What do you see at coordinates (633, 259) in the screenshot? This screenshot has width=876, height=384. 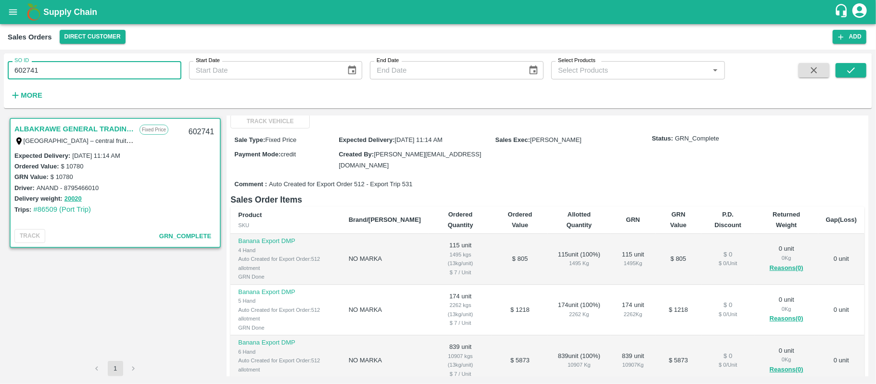 I see `div: 115 unit` at bounding box center [633, 259].